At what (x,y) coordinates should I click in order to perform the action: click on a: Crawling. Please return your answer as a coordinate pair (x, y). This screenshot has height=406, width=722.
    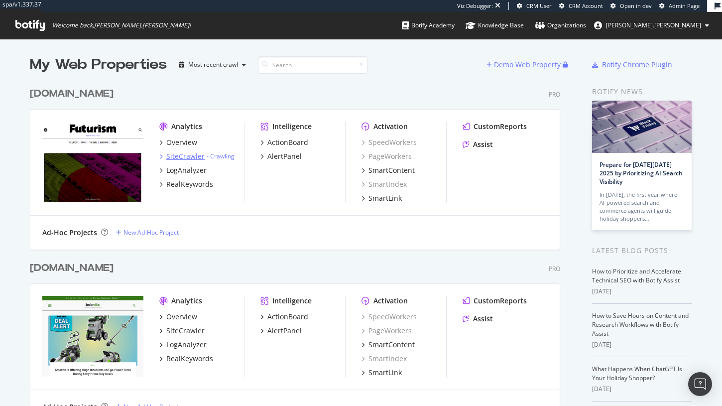
    Looking at the image, I should click on (222, 156).